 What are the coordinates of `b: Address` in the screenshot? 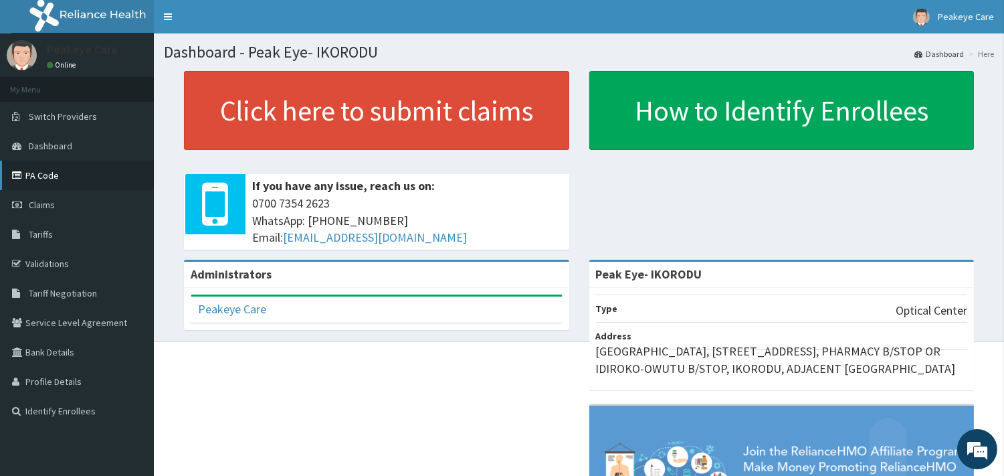 It's located at (614, 336).